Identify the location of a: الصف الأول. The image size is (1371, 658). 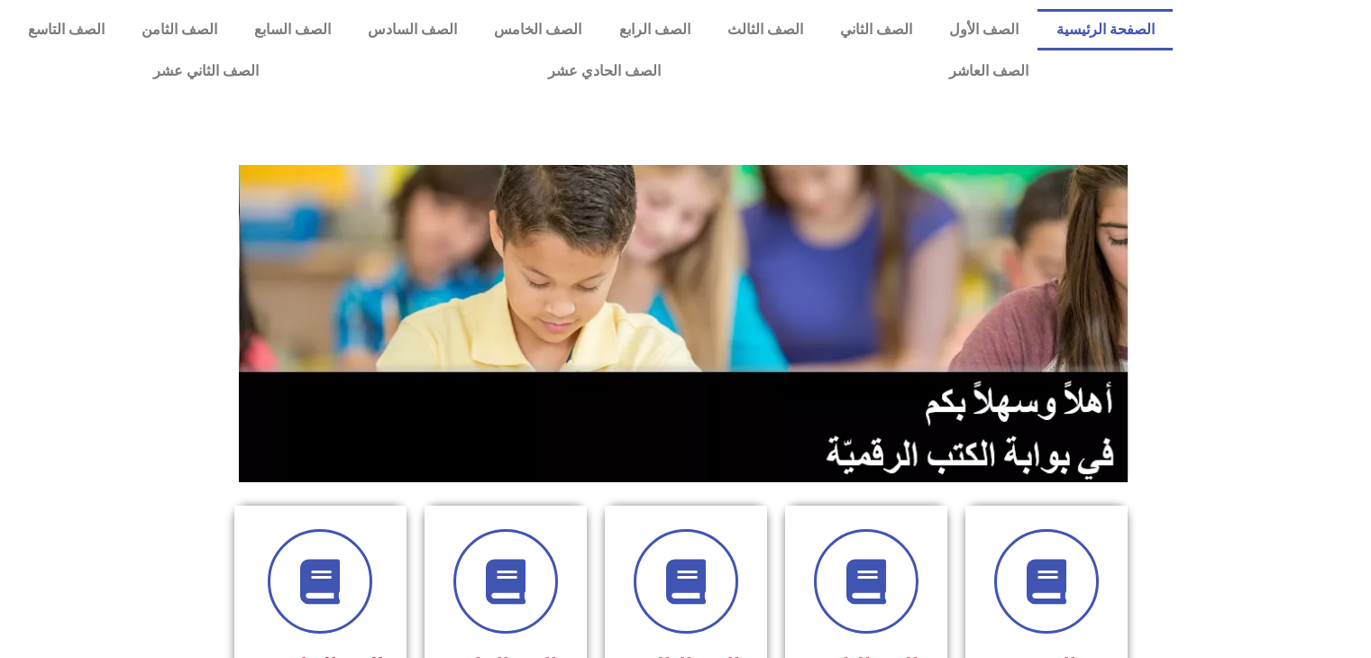
(984, 30).